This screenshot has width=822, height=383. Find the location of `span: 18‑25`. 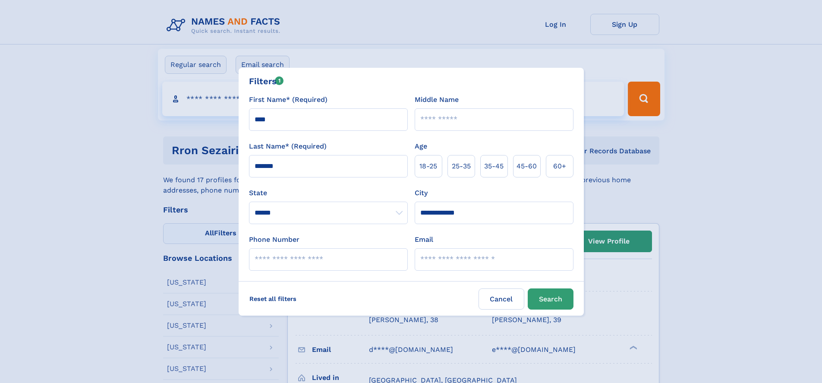

span: 18‑25 is located at coordinates (428, 166).